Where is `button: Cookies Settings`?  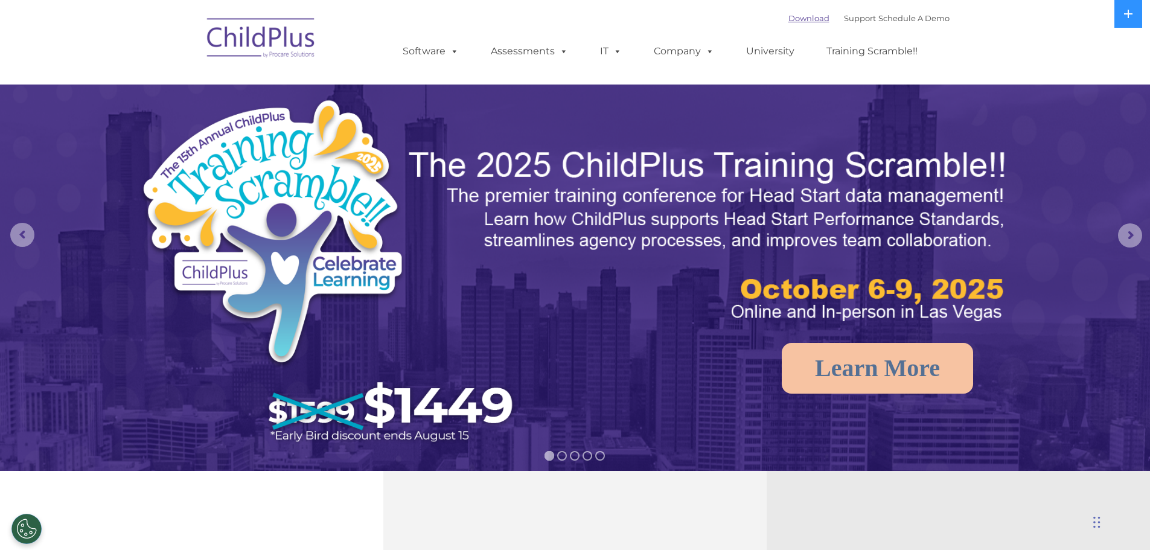 button: Cookies Settings is located at coordinates (27, 529).